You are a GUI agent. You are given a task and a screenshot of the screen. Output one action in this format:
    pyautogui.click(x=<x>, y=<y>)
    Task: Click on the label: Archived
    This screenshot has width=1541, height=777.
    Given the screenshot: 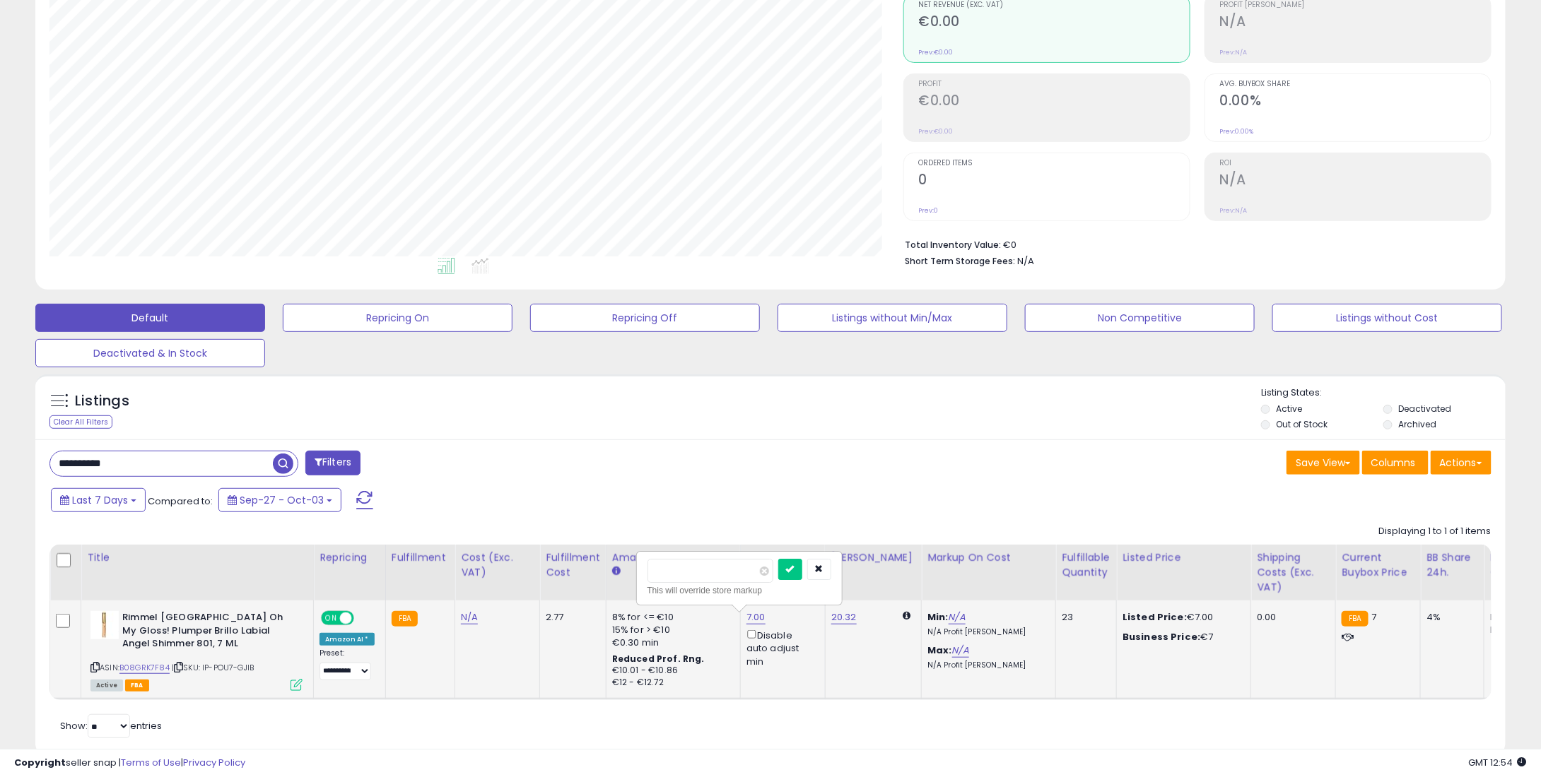 What is the action you would take?
    pyautogui.click(x=1417, y=424)
    